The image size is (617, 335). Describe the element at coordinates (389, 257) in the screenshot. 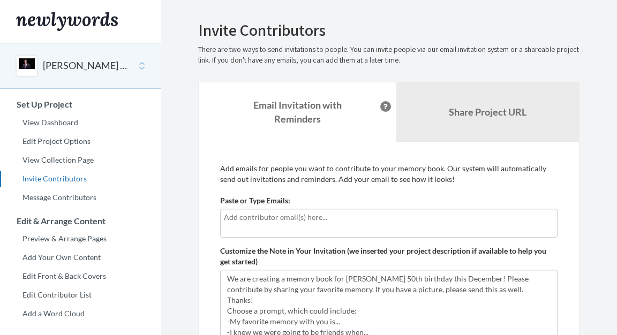

I see `label: Customize the Note in Your Invitation (we inserted your project description if available to help ...` at that location.